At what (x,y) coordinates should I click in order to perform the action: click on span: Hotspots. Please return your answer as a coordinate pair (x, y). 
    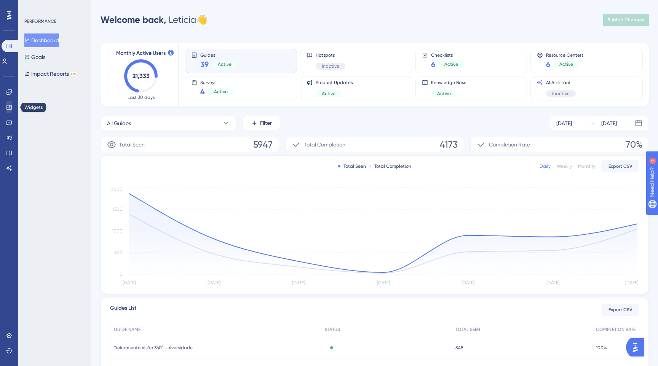
    Looking at the image, I should click on (331, 55).